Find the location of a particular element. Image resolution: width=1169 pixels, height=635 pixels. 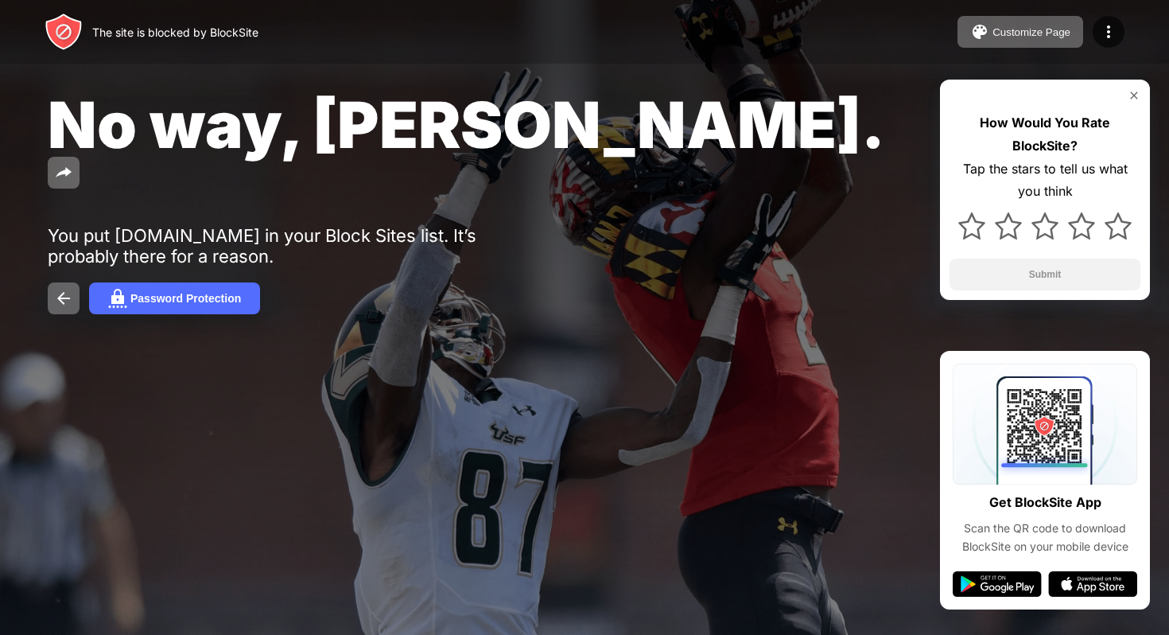

div: Get BlockSite App is located at coordinates (1045, 502).